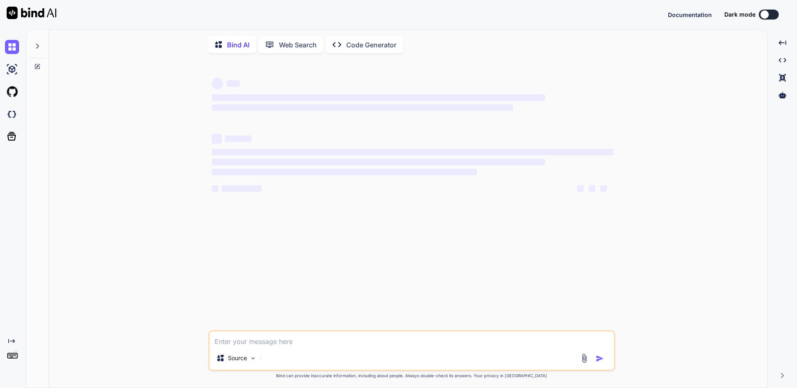  What do you see at coordinates (253, 358) in the screenshot?
I see `img: Pick Models` at bounding box center [253, 358].